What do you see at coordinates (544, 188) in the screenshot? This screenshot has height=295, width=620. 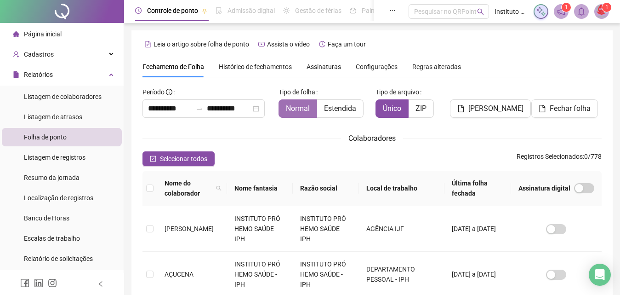 I see `span: Assinatura digital` at bounding box center [544, 188].